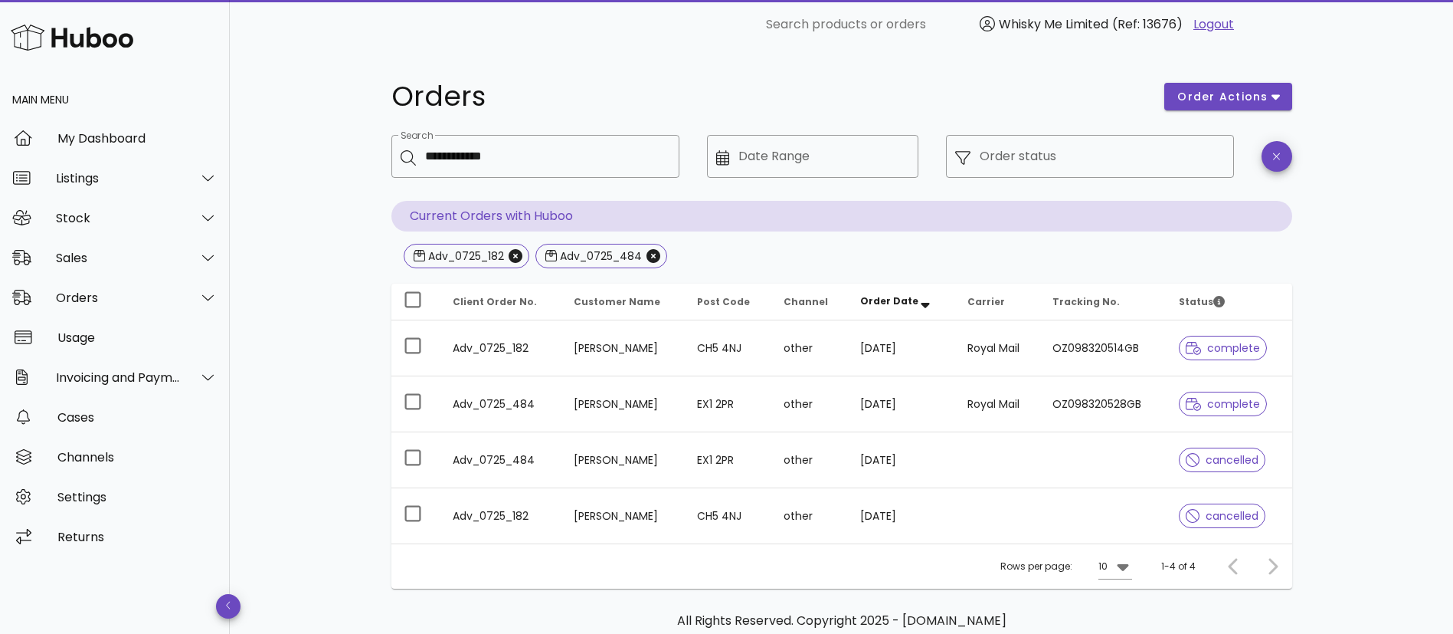  I want to click on div: Usage, so click(137, 337).